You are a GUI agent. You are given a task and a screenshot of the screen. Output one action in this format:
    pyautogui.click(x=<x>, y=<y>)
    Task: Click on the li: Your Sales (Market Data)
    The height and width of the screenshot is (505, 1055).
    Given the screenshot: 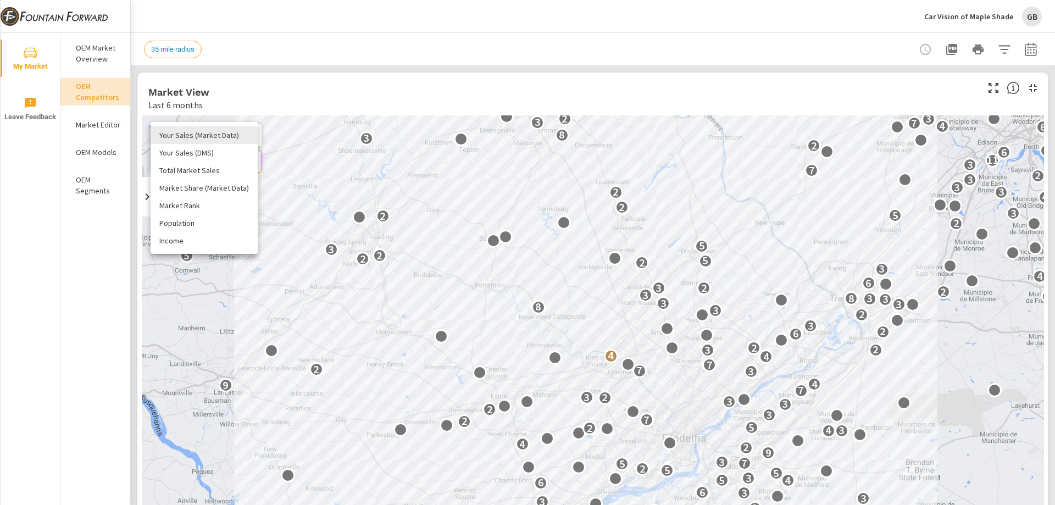 What is the action you would take?
    pyautogui.click(x=204, y=135)
    